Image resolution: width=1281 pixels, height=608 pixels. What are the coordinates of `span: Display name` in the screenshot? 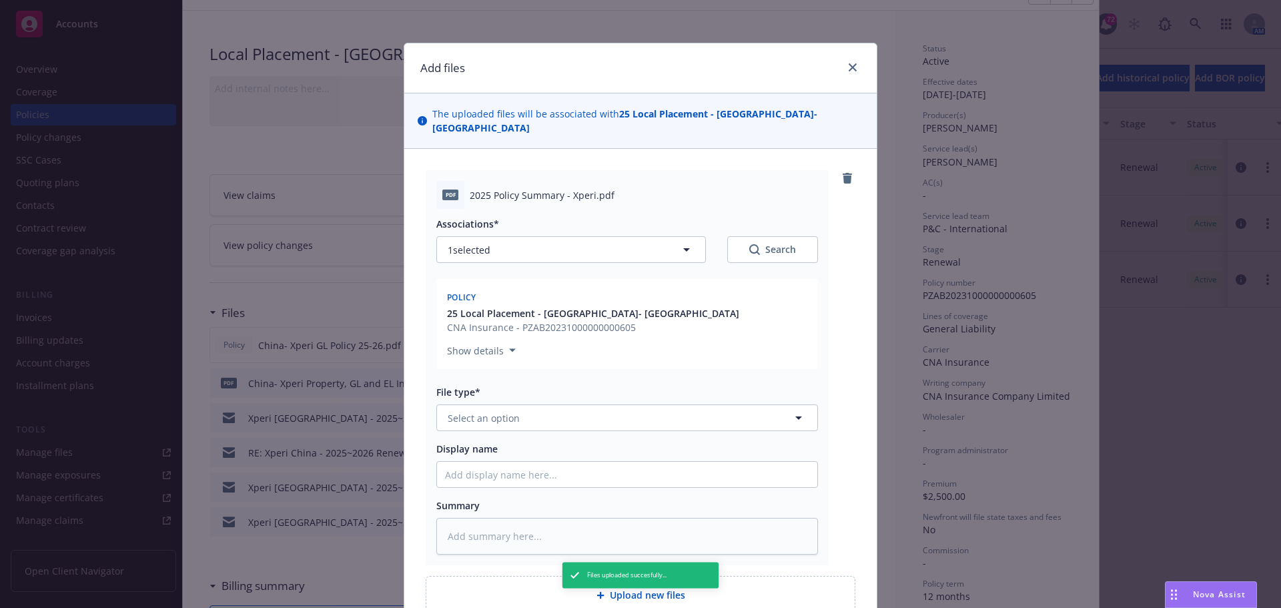 It's located at (467, 448).